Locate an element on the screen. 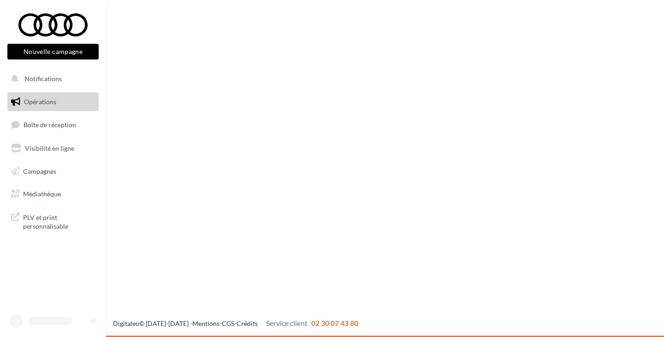 The image size is (664, 337). span: Opérations is located at coordinates (40, 101).